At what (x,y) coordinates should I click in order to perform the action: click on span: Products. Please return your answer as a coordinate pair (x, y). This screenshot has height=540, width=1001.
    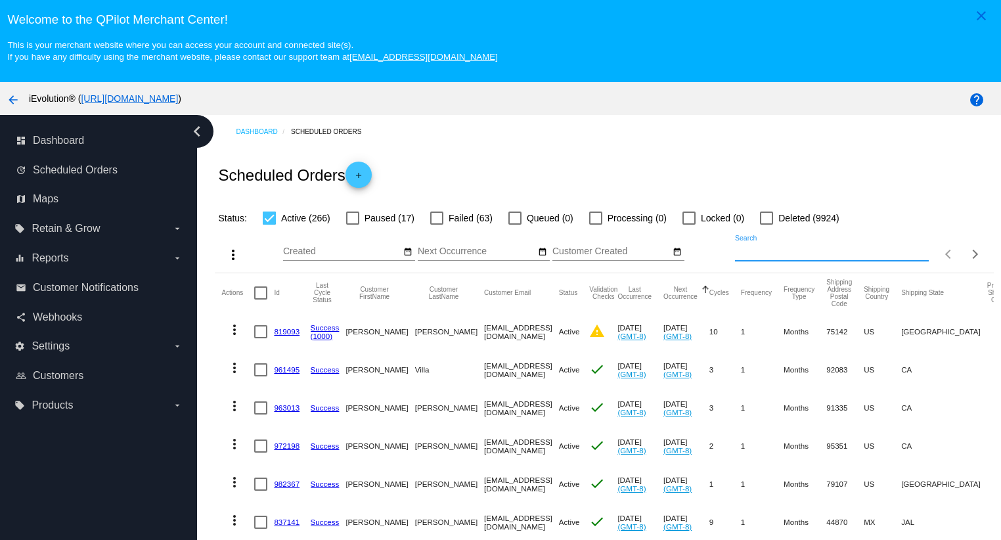
    Looking at the image, I should click on (52, 405).